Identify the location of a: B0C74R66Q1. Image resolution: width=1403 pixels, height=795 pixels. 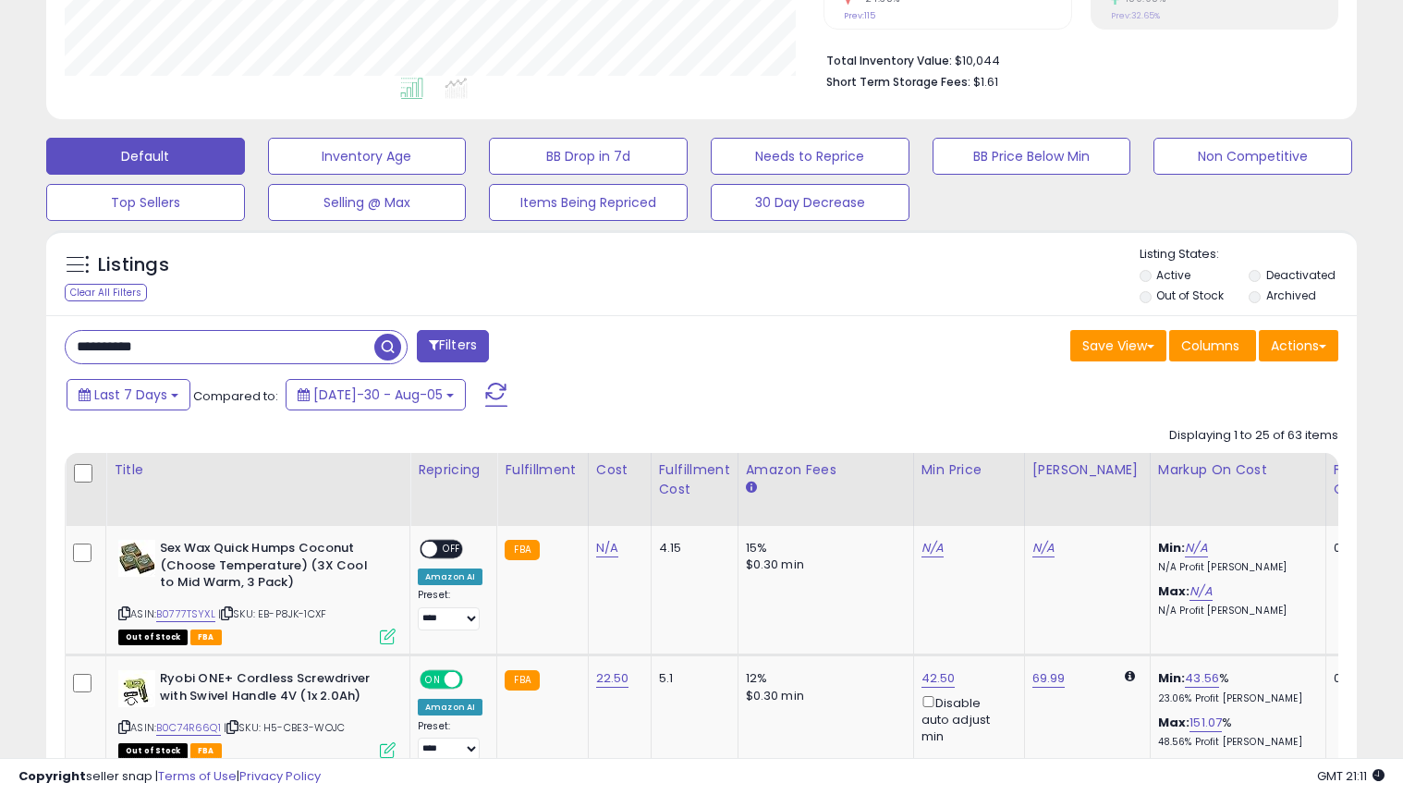
(189, 727).